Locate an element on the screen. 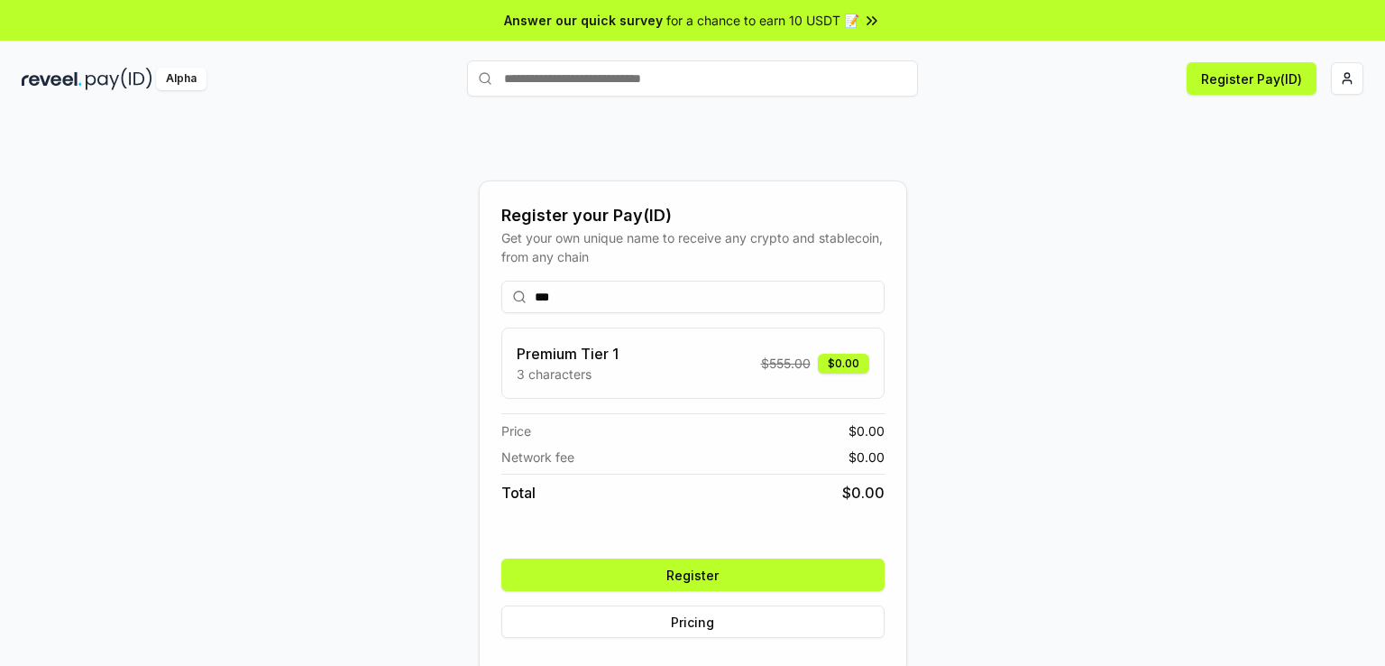  div: Alpha is located at coordinates (181, 78).